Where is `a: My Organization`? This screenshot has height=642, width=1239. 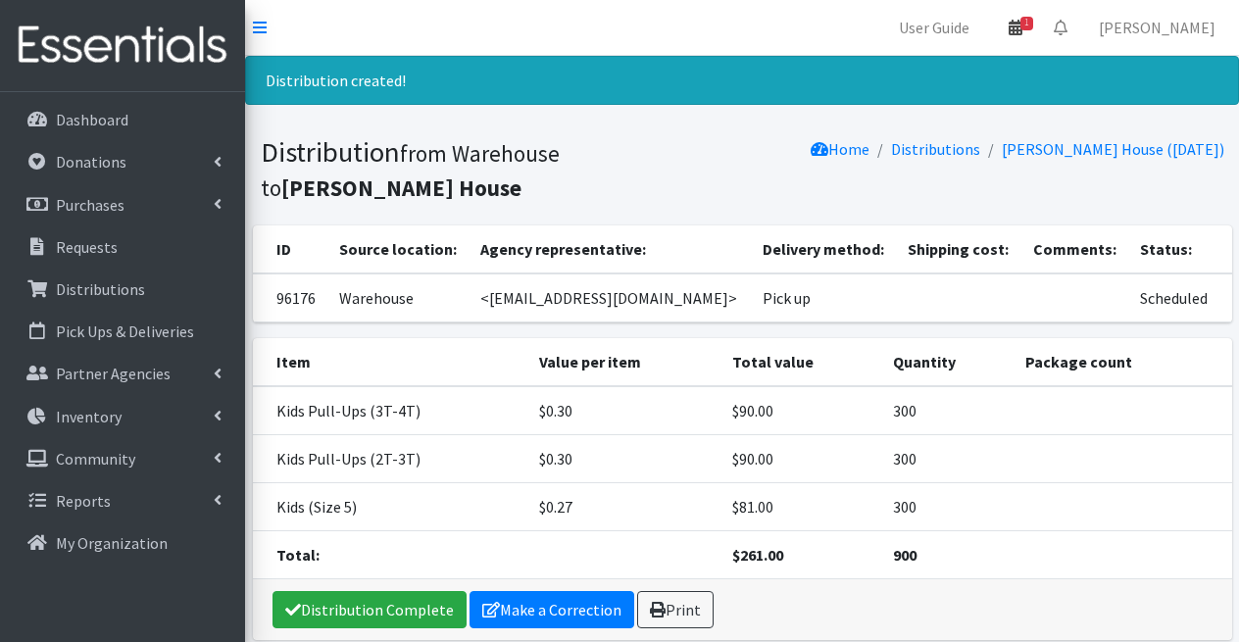 a: My Organization is located at coordinates (122, 543).